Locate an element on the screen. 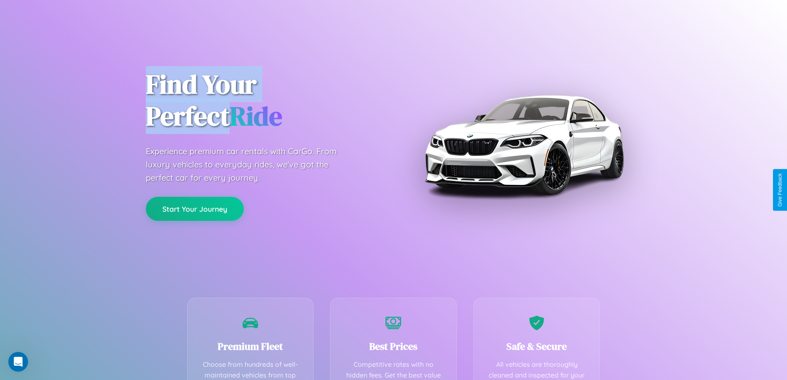 This screenshot has width=787, height=380. h1: Find Your Perfect is located at coordinates (264, 100).